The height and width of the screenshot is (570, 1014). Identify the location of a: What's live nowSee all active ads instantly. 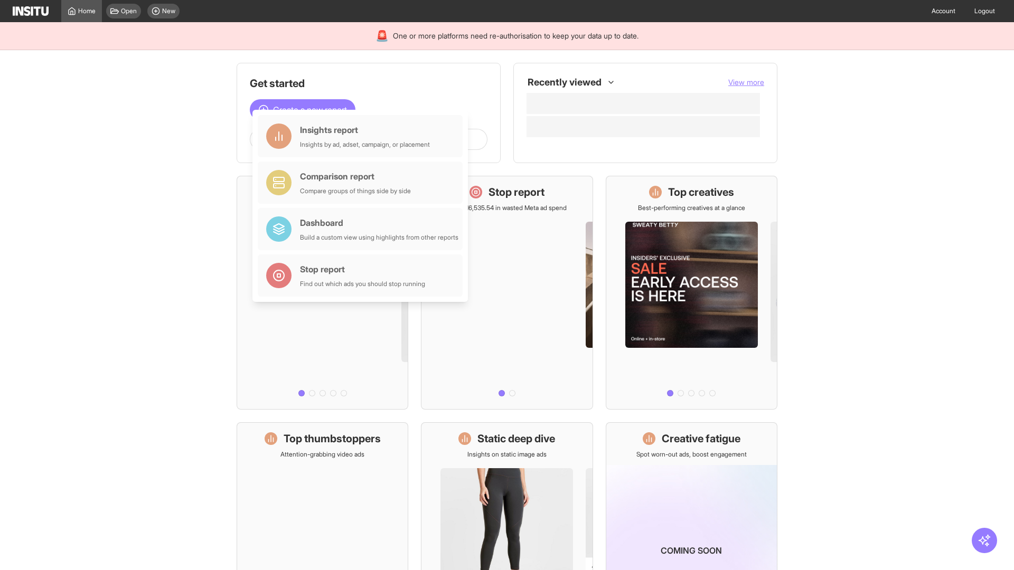
(322, 293).